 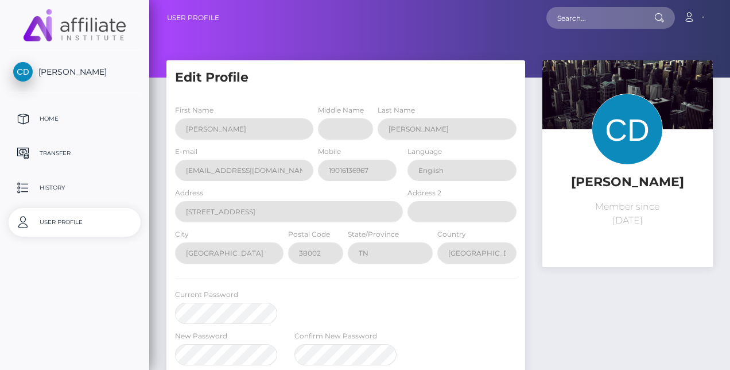 What do you see at coordinates (75, 25) in the screenshot?
I see `img: MassPay` at bounding box center [75, 25].